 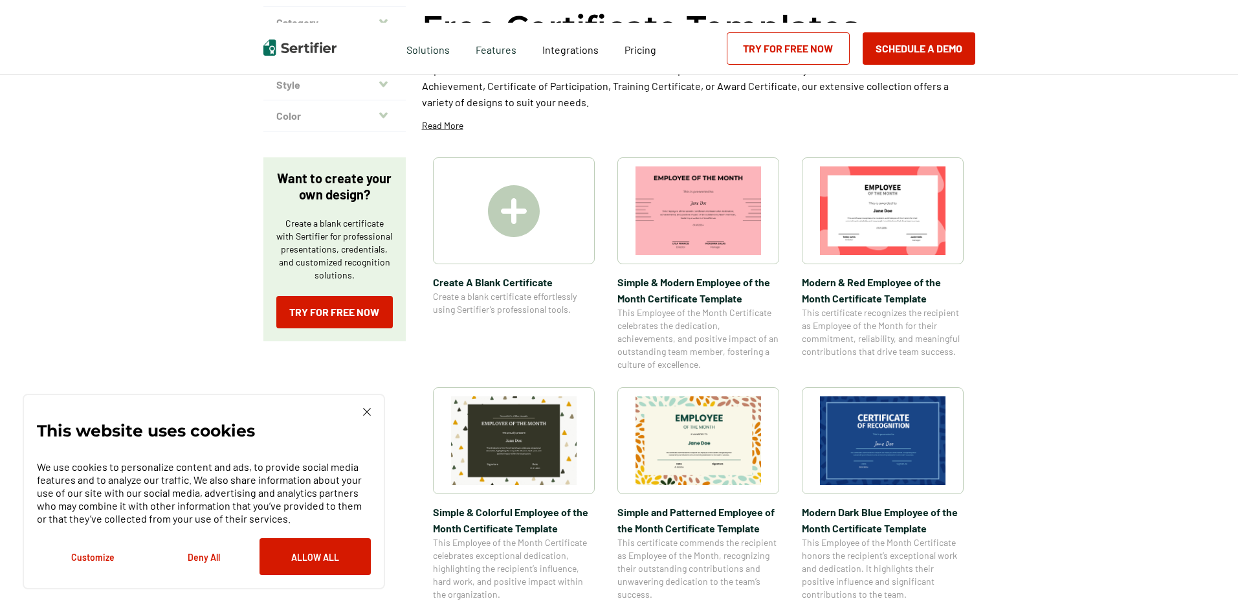 I want to click on span: Create a blank certificate effortlessly using Sertifier’s professional tools., so click(x=514, y=303).